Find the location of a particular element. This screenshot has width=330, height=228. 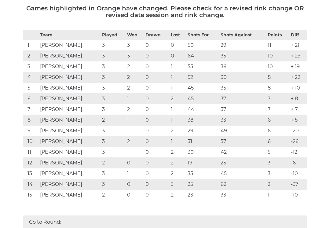

td: 4 is located at coordinates (31, 77).